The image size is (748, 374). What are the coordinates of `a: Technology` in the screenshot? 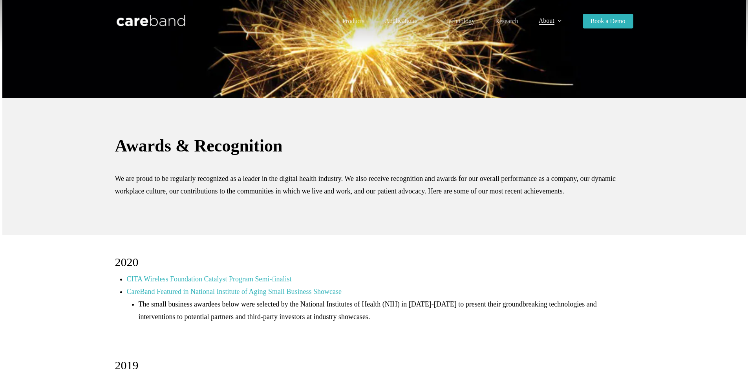 It's located at (460, 21).